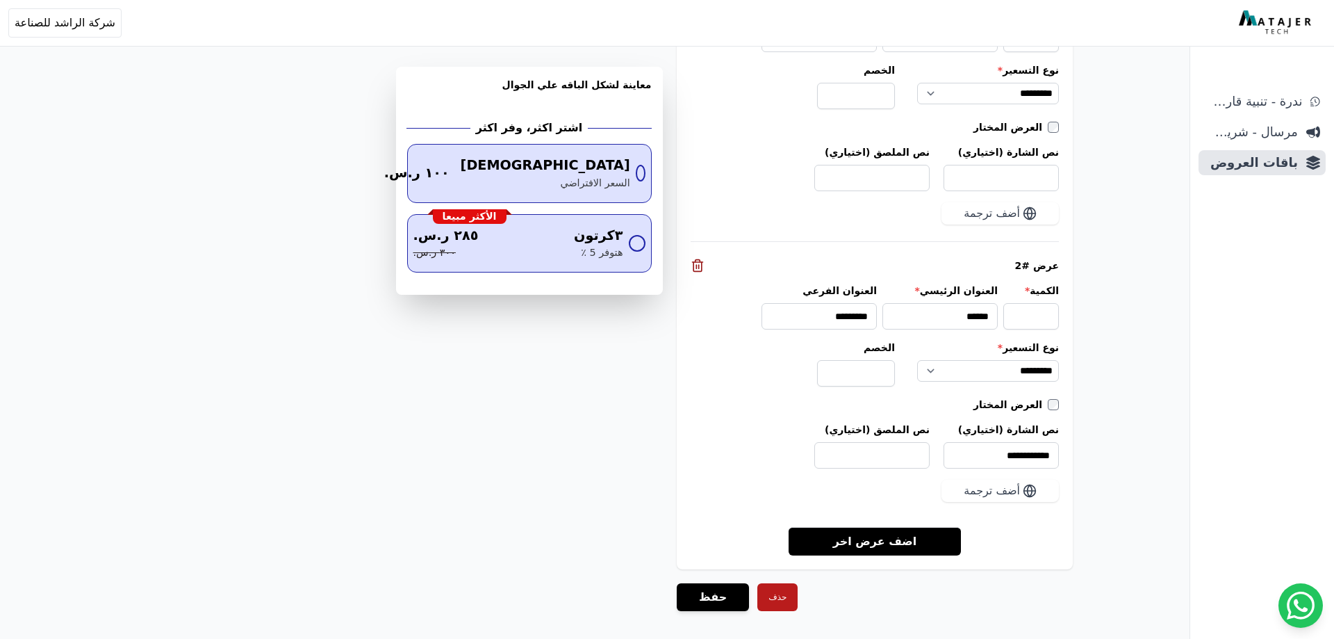 Image resolution: width=1334 pixels, height=639 pixels. Describe the element at coordinates (1251, 163) in the screenshot. I see `span: باقات العروض` at that location.